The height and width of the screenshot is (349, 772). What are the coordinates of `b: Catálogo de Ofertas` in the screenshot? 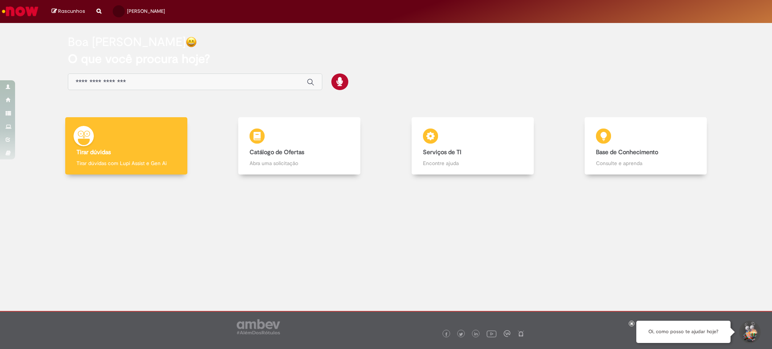 It's located at (277, 152).